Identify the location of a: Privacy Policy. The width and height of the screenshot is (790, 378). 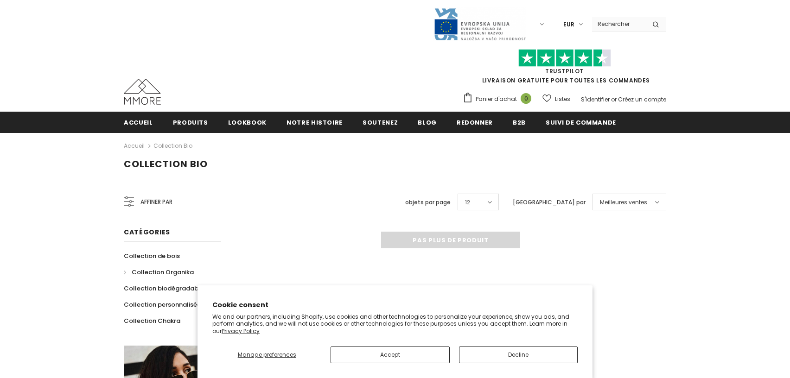
(241, 331).